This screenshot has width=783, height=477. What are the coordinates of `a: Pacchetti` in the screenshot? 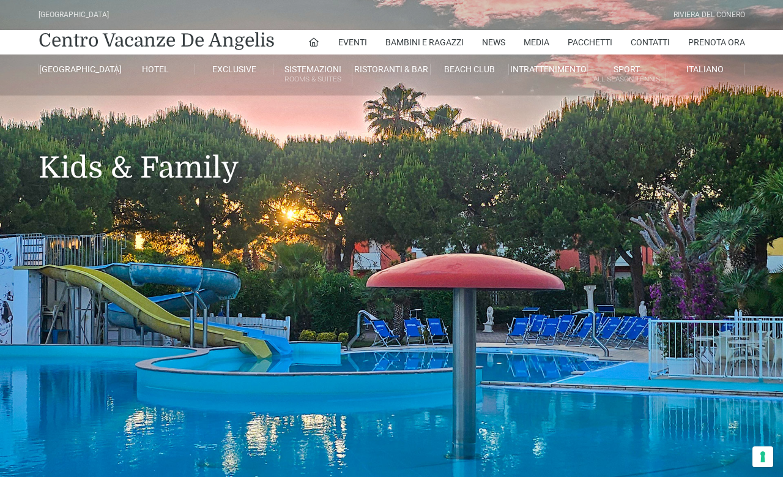 It's located at (590, 42).